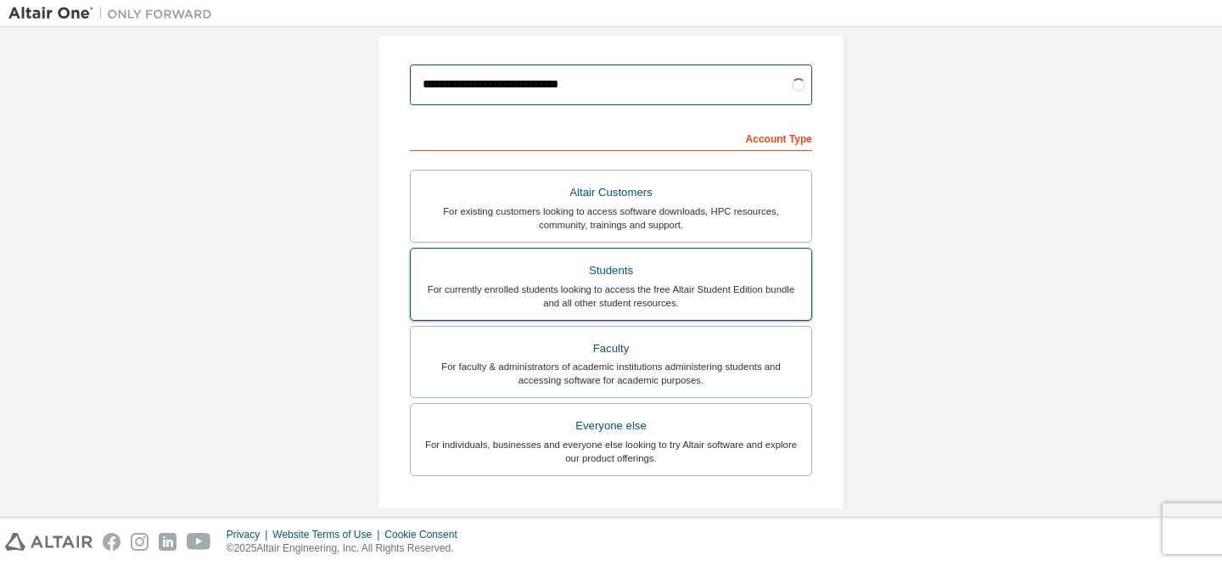 This screenshot has width=1222, height=566. Describe the element at coordinates (249, 535) in the screenshot. I see `div: Privacy` at that location.